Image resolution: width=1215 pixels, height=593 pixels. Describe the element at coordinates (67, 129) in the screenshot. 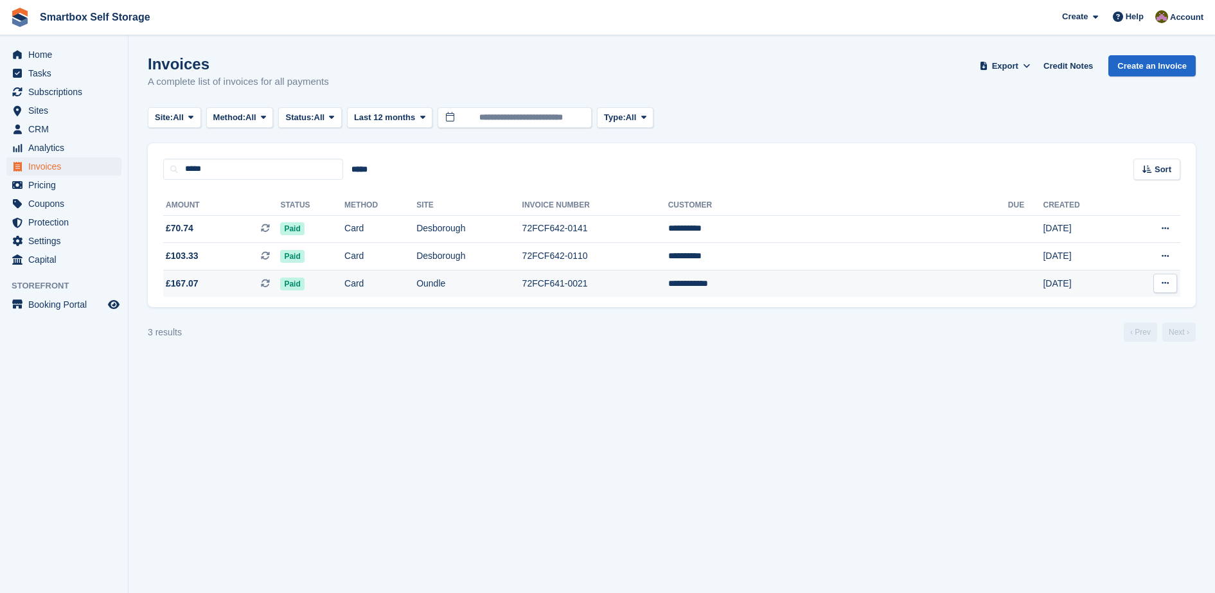

I see `span: CRM` at that location.